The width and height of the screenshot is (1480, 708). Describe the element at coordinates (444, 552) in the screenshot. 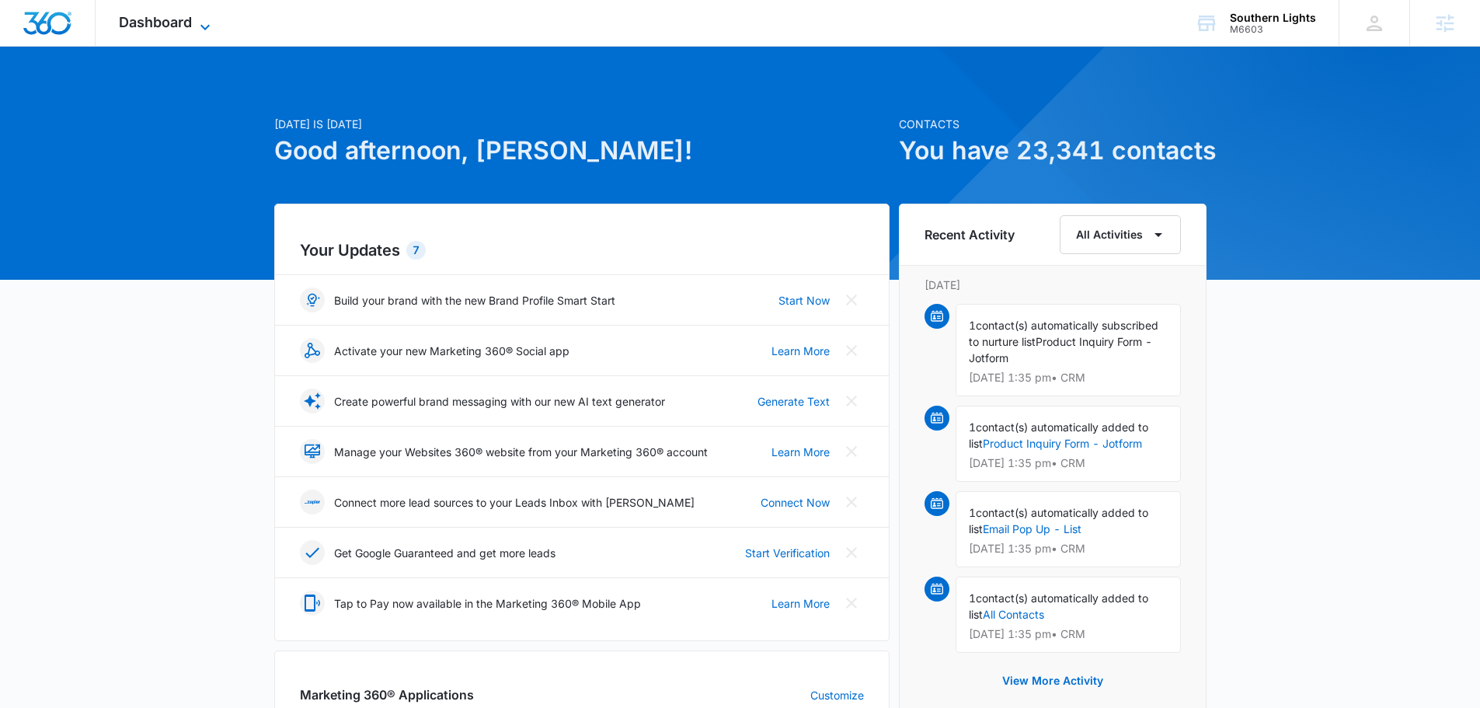

I see `p: Get Google Guaranteed and get more leads` at that location.